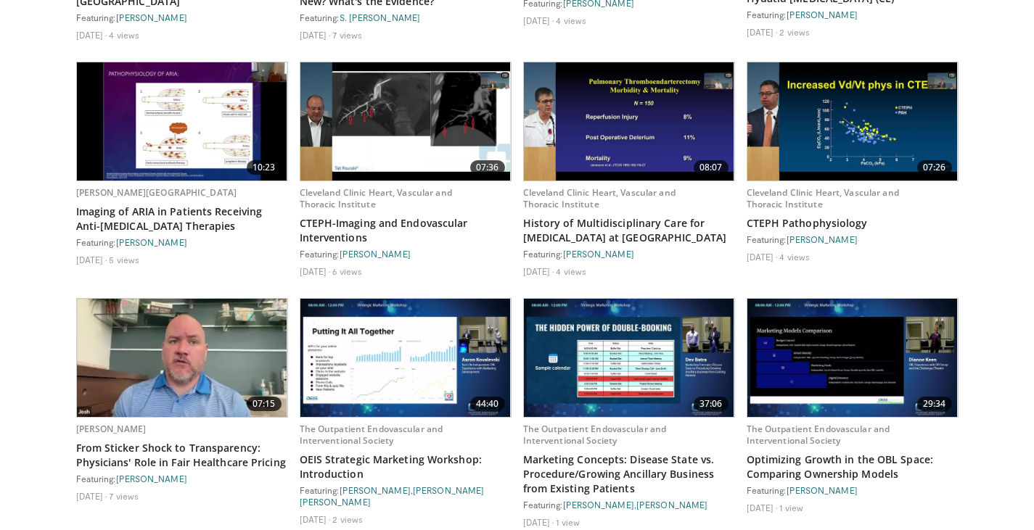 The height and width of the screenshot is (530, 1034). What do you see at coordinates (853, 121) in the screenshot?
I see `img: 4af83fdb-505a-48b5-8998-8ed0e4f7a510.620x360_q85_upscale.jpg` at bounding box center [853, 121].